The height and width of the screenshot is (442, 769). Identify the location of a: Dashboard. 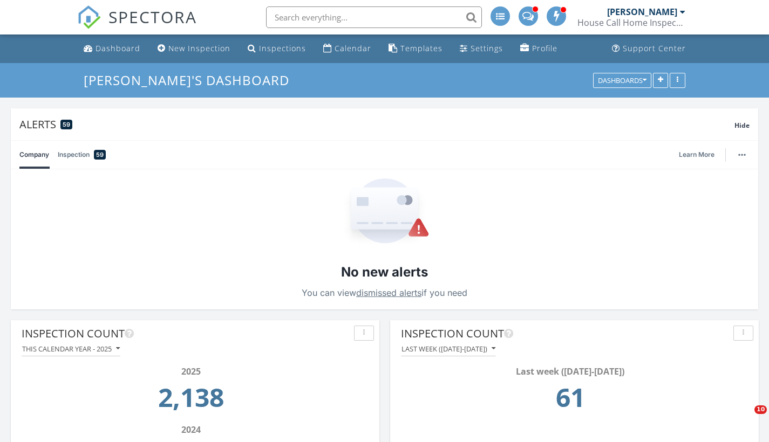
(112, 49).